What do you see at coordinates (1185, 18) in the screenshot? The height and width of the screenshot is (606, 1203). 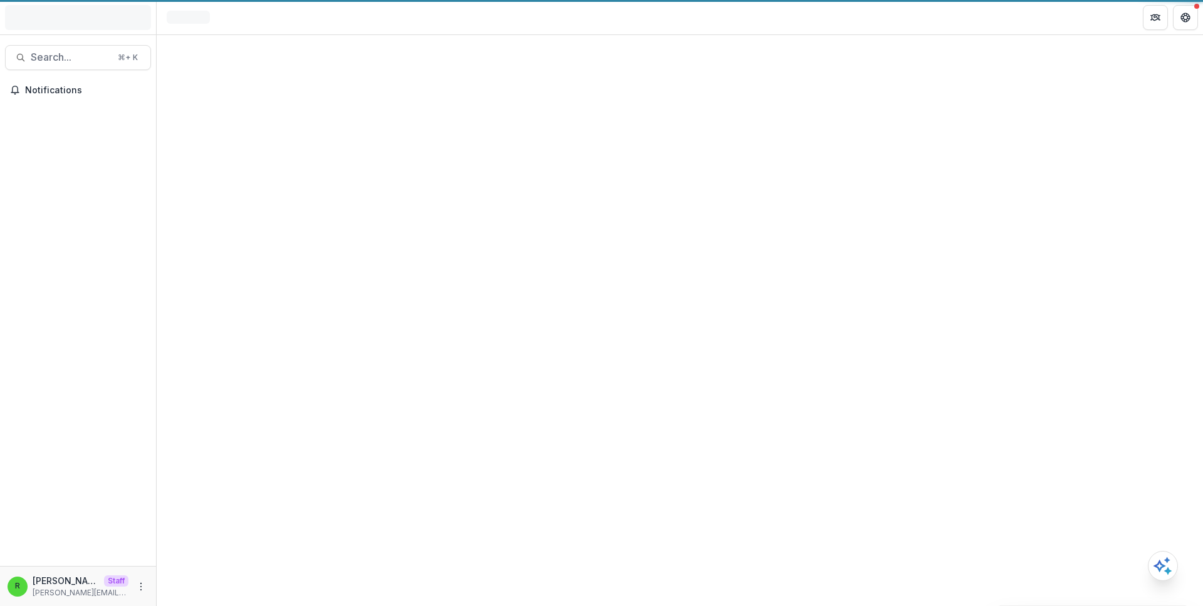 I see `button: Get Help` at bounding box center [1185, 18].